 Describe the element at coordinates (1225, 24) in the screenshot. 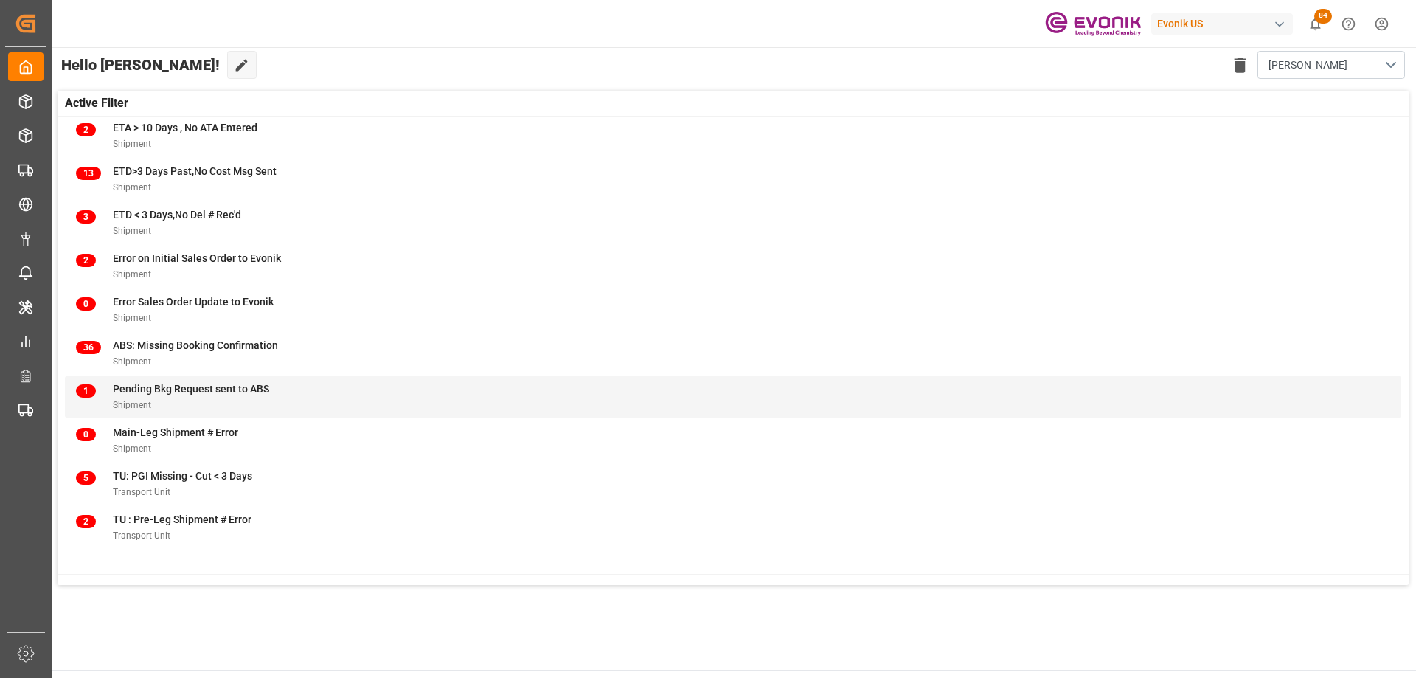

I see `button: Evonik US` at that location.